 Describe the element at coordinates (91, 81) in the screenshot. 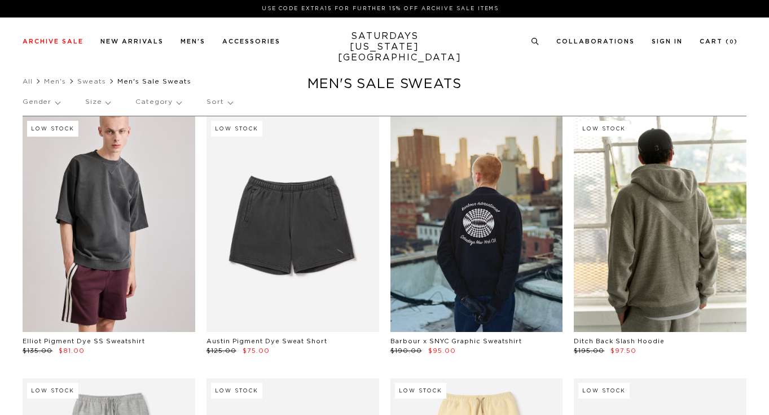

I see `a: Sweats` at that location.